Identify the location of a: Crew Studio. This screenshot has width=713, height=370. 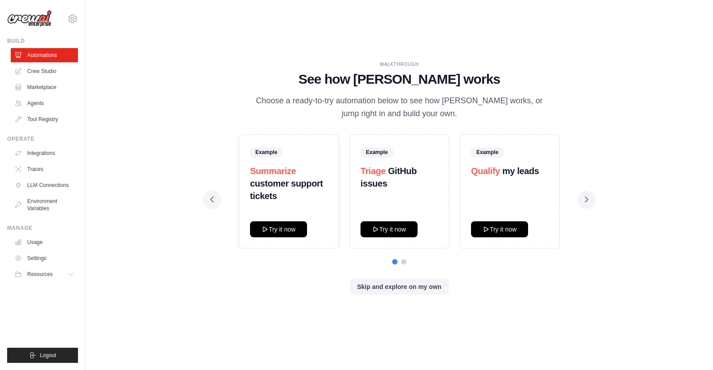
(44, 71).